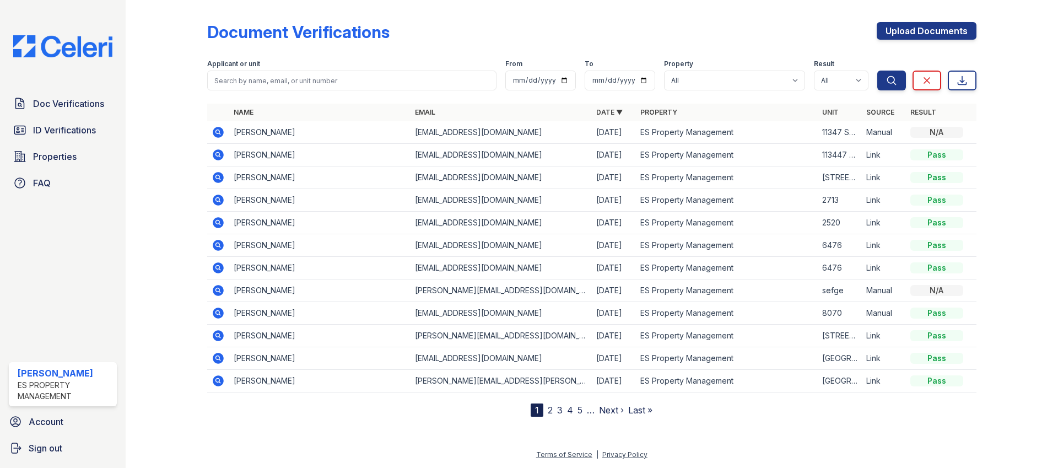  What do you see at coordinates (425, 112) in the screenshot?
I see `a: Email` at bounding box center [425, 112].